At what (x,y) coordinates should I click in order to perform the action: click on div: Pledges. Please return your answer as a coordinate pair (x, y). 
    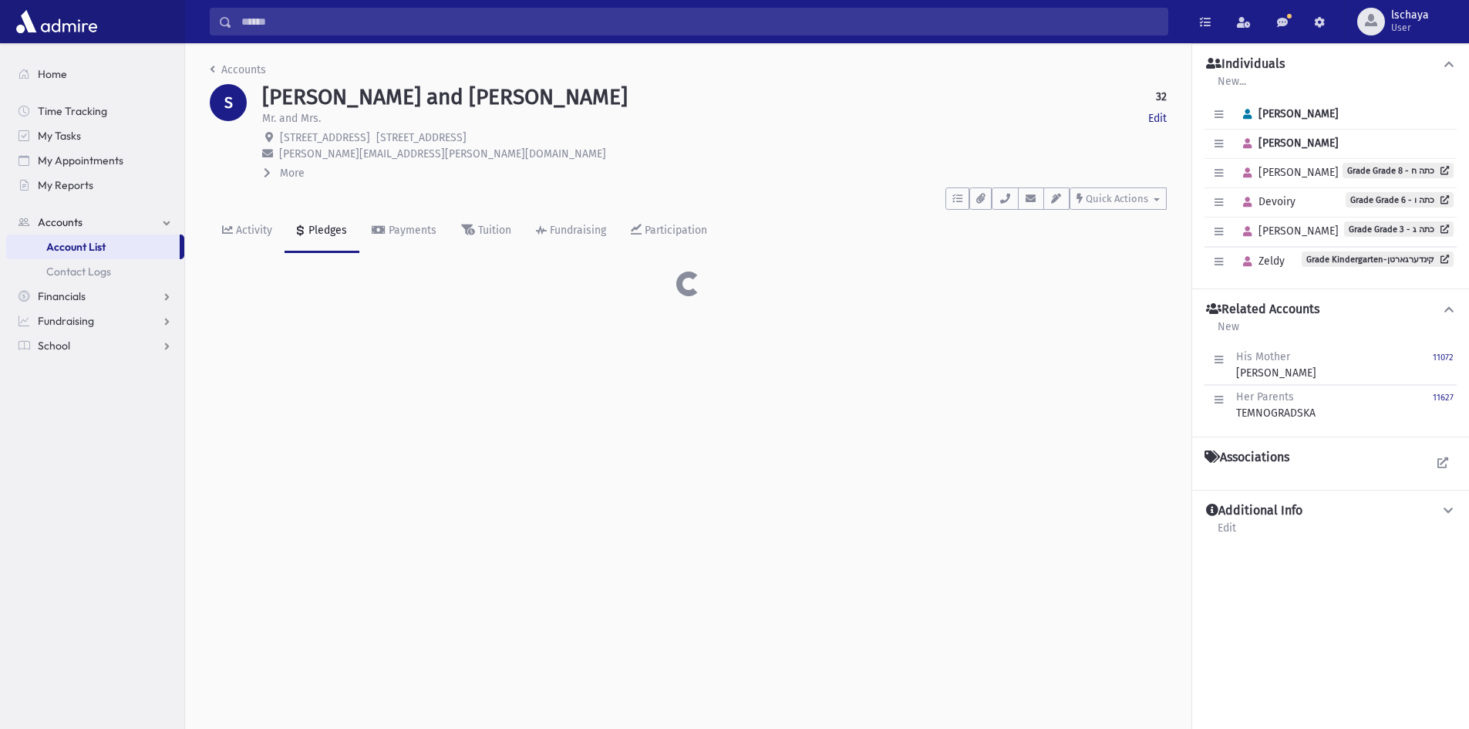
    Looking at the image, I should click on (326, 230).